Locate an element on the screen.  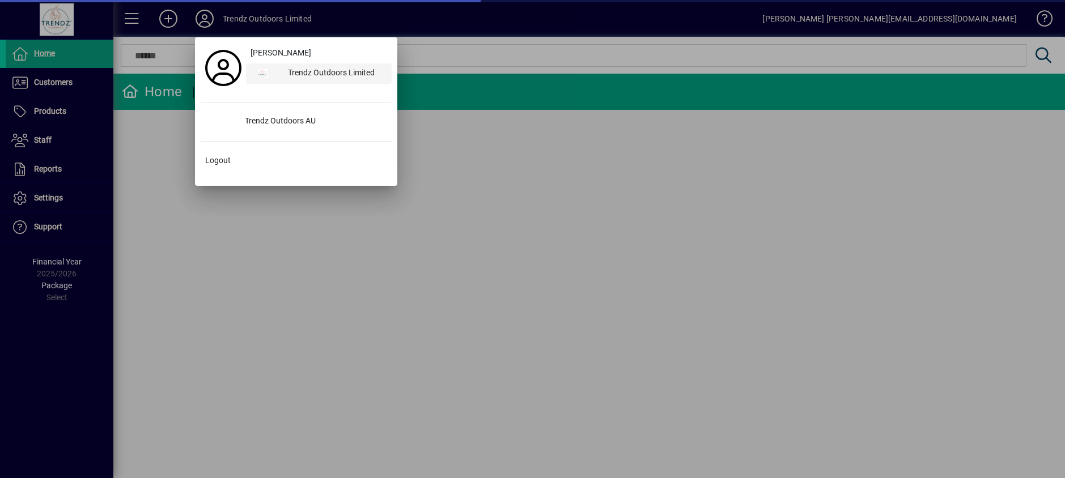
a: Profile is located at coordinates (223, 68).